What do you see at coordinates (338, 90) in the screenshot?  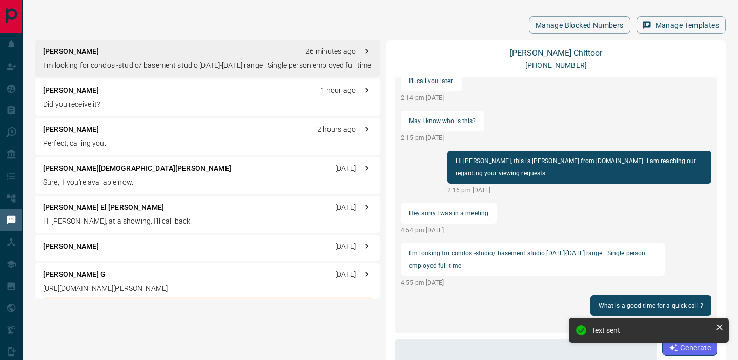 I see `p: 1 hour ago` at bounding box center [338, 90].